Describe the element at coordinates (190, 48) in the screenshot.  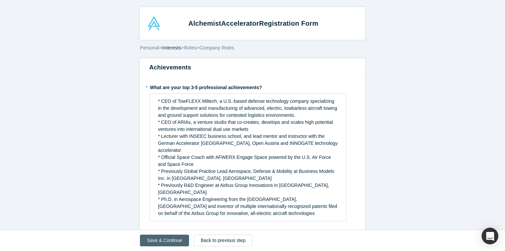
I see `span: Roles` at that location.